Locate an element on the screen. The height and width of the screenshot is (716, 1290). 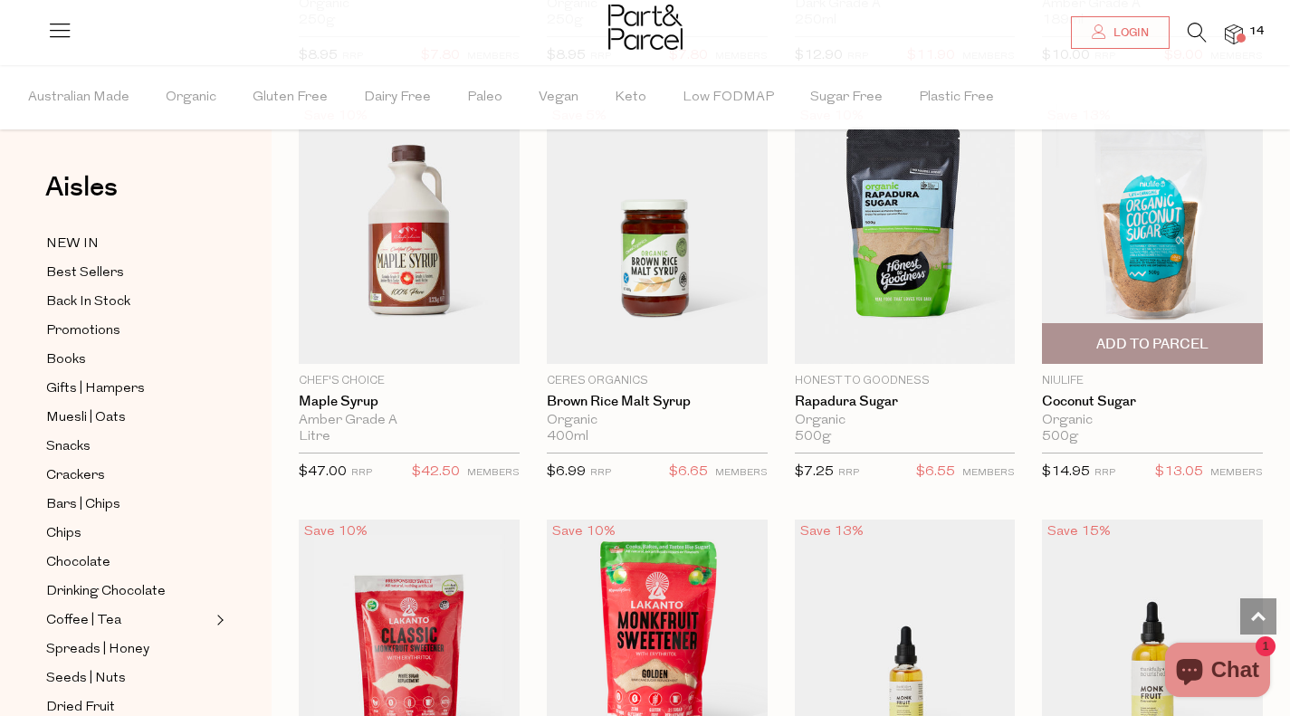
span: Dairy Free is located at coordinates (398, 98).